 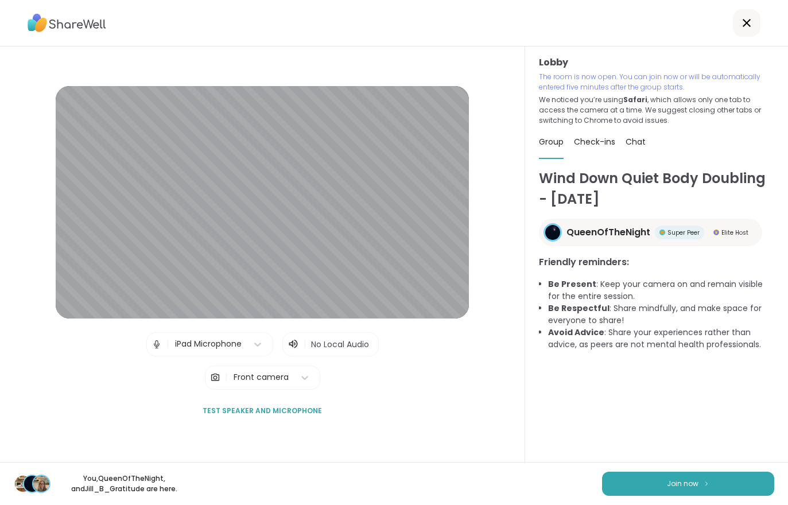 What do you see at coordinates (23, 484) in the screenshot?
I see `img: AmberWolffWizard` at bounding box center [23, 484].